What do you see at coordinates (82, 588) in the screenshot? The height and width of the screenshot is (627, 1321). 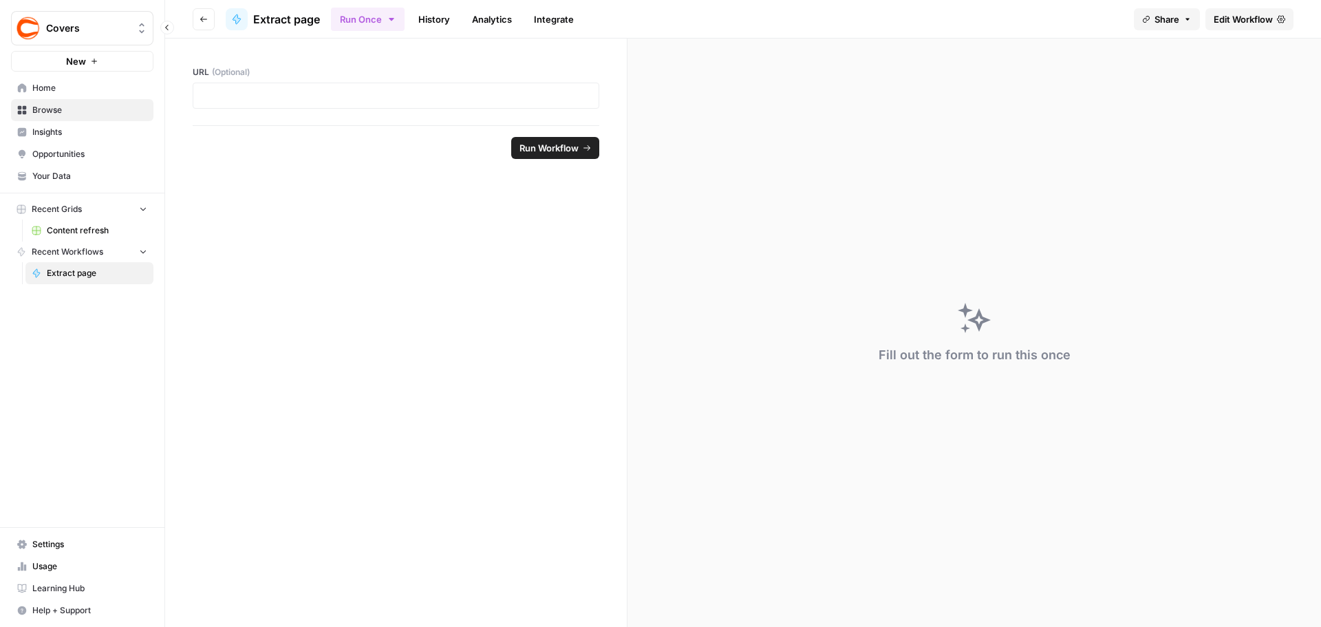 I see `a: Learning Hub` at bounding box center [82, 588].